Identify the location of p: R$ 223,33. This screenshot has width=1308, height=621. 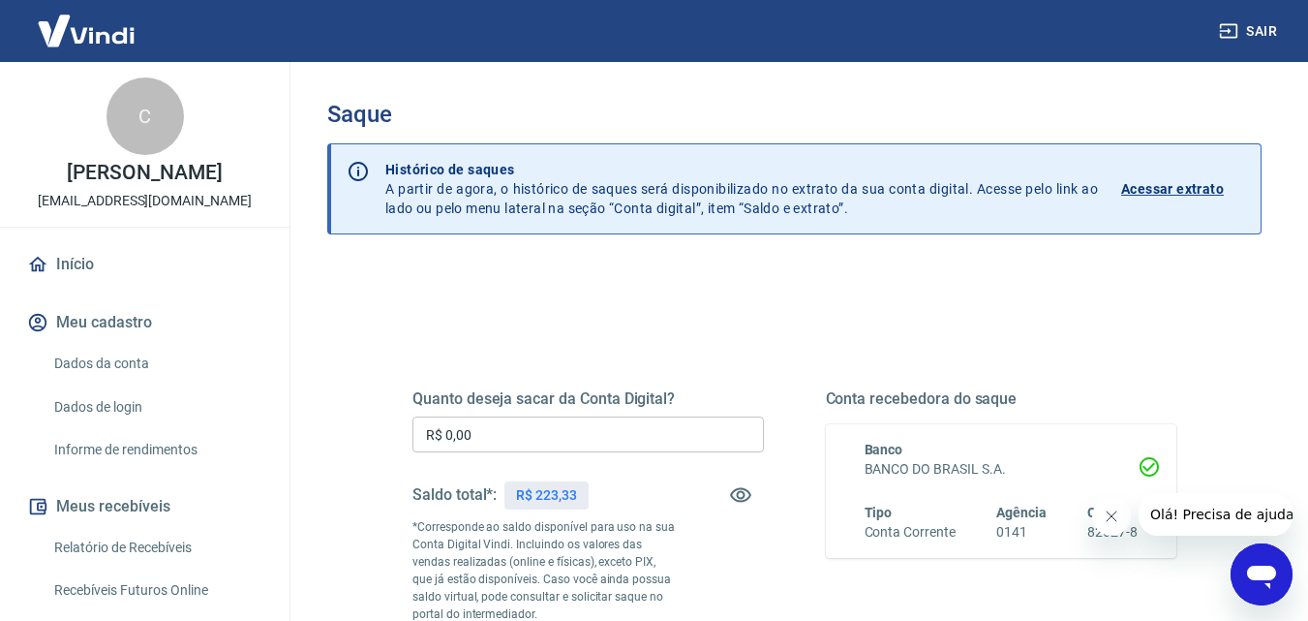
(546, 495).